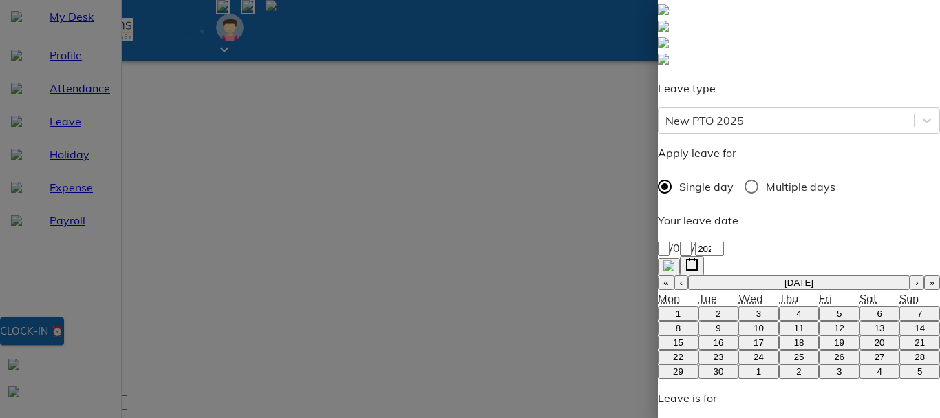 This screenshot has height=418, width=940. I want to click on button: September 4, 2025, so click(799, 313).